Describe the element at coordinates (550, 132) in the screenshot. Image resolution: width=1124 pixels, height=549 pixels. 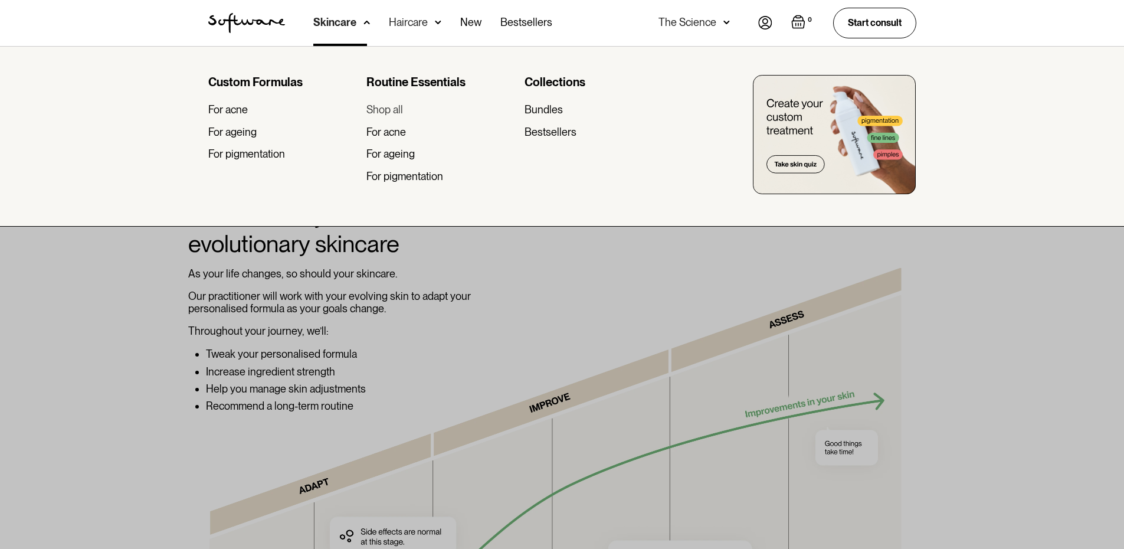
I see `div: Bestsellers` at that location.